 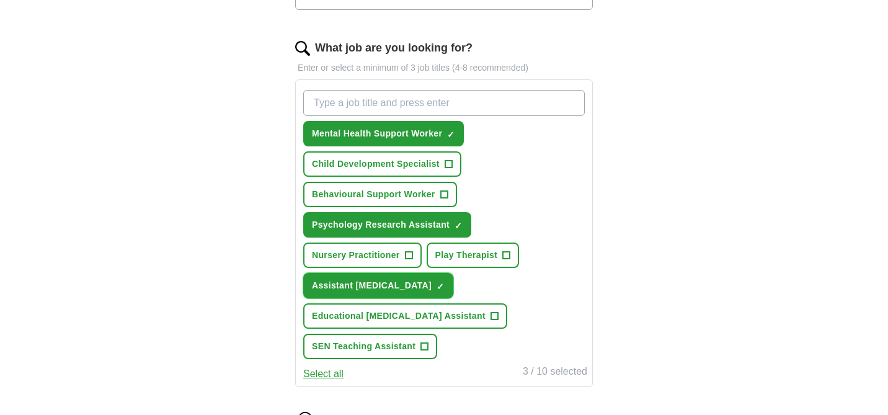 What do you see at coordinates (362, 255) in the screenshot?
I see `button: Nursery Practitioner` at bounding box center [362, 255].